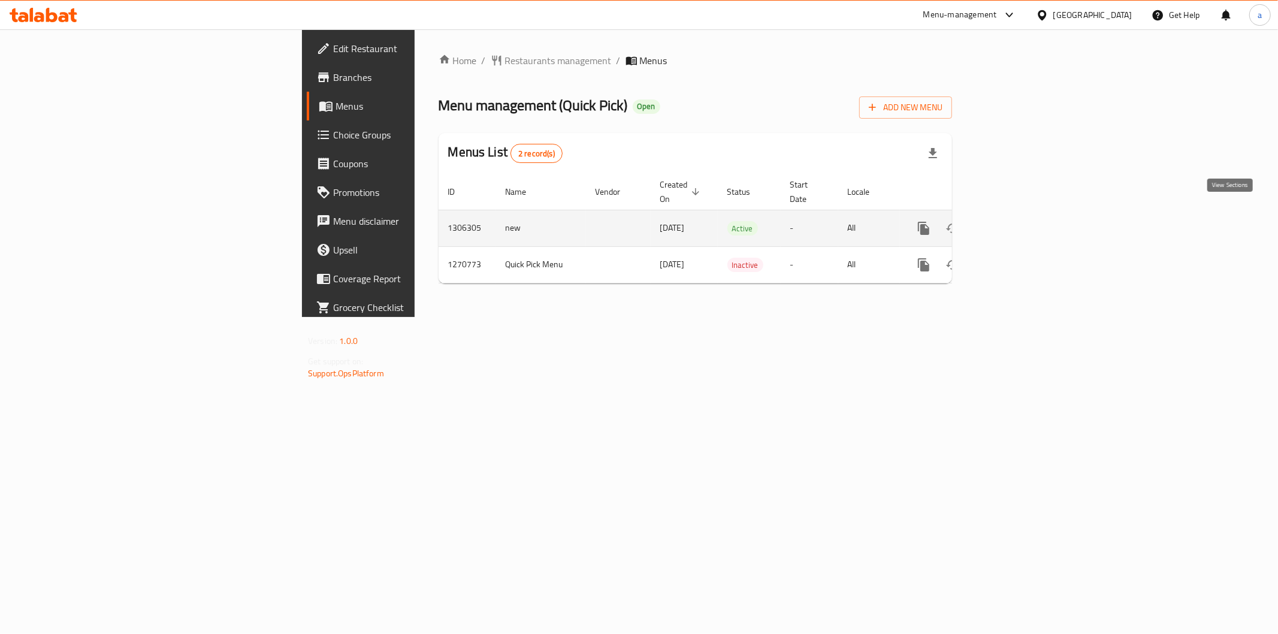 The image size is (1278, 634). Describe the element at coordinates (905, 107) in the screenshot. I see `button: Add New Menu` at that location.